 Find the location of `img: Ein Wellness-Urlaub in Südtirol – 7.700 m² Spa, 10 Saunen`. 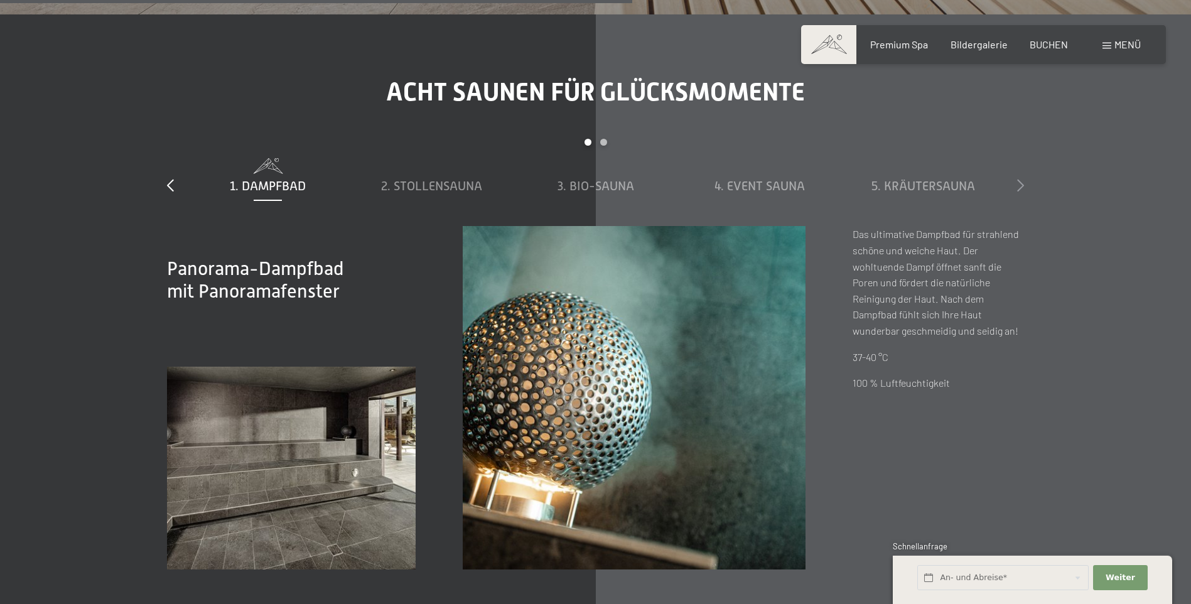

img: Ein Wellness-Urlaub in Südtirol – 7.700 m² Spa, 10 Saunen is located at coordinates (634, 397).